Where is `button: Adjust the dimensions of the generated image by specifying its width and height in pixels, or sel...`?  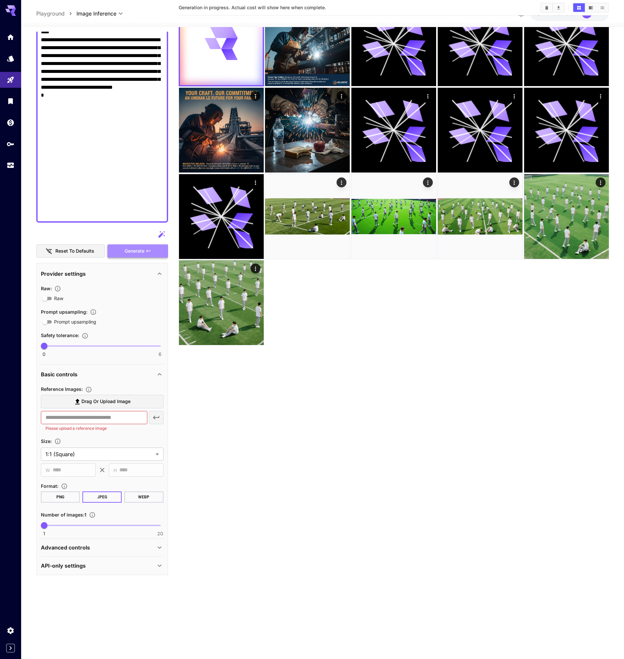 button: Adjust the dimensions of the generated image by specifying its width and height in pixels, or sel... is located at coordinates (58, 441).